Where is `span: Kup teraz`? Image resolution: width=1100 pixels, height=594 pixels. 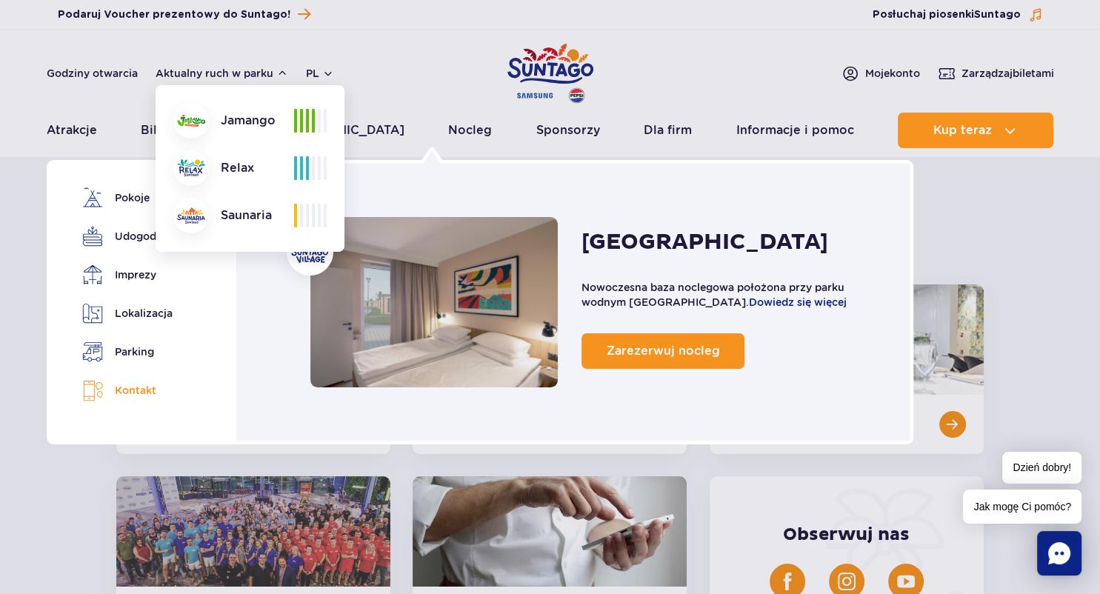
span: Kup teraz is located at coordinates (963, 130).